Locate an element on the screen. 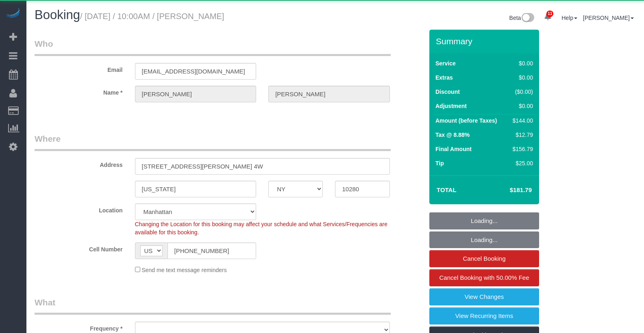 This screenshot has width=644, height=333. legend: Where is located at coordinates (213, 142).